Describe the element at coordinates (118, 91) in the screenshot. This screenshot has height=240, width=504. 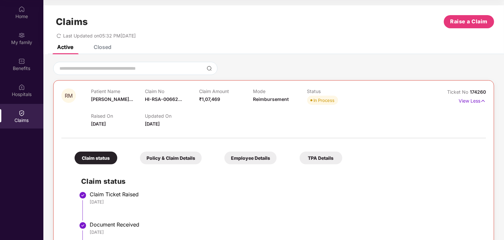
I see `p: Patient Name` at that location.